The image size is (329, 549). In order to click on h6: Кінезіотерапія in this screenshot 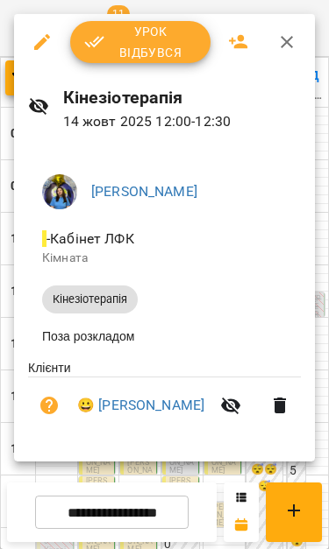, I will do `click(181, 97)`.